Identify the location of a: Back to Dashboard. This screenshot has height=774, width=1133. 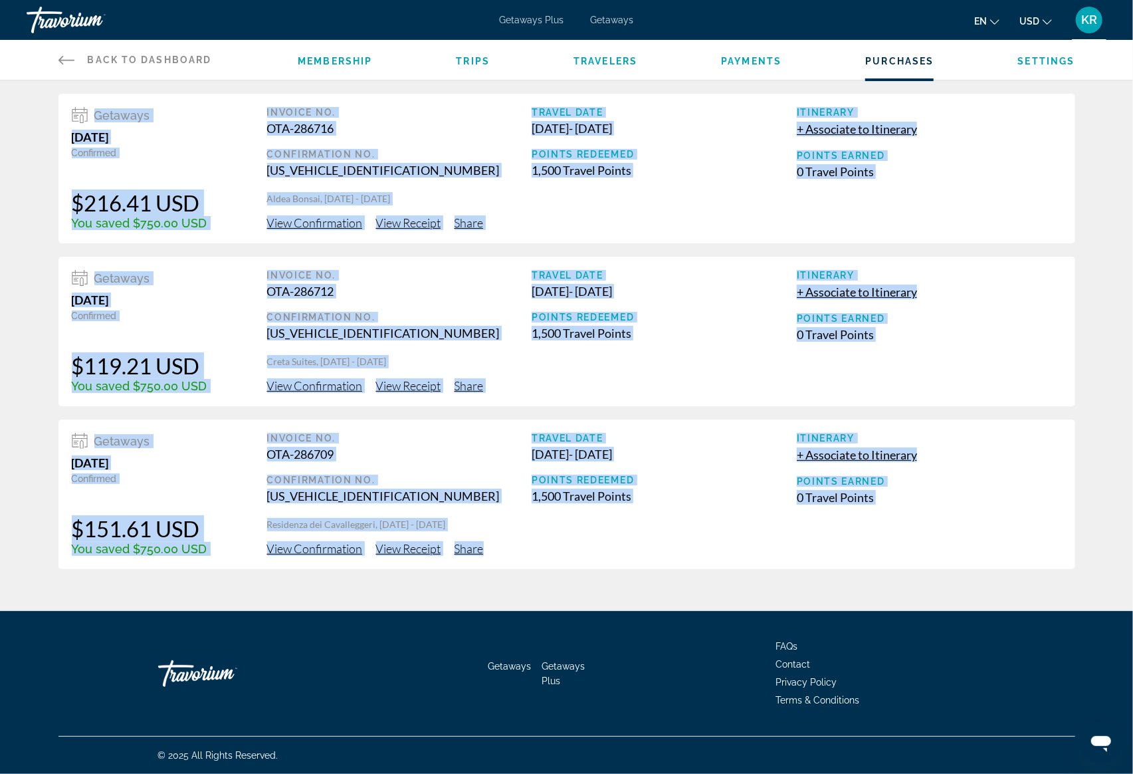
(135, 60).